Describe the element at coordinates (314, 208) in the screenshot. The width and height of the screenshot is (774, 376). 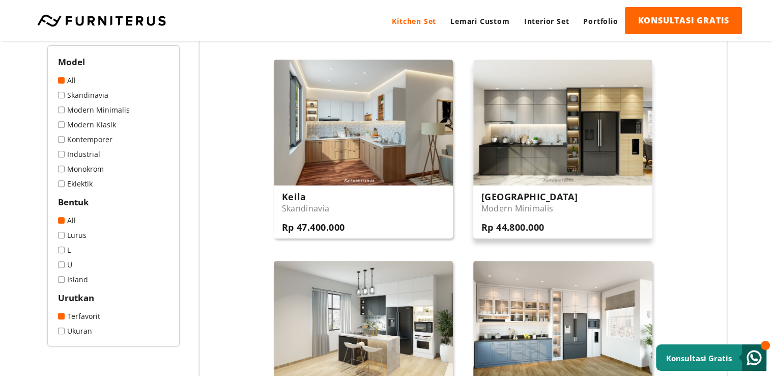
I see `p: Skandinavia` at that location.